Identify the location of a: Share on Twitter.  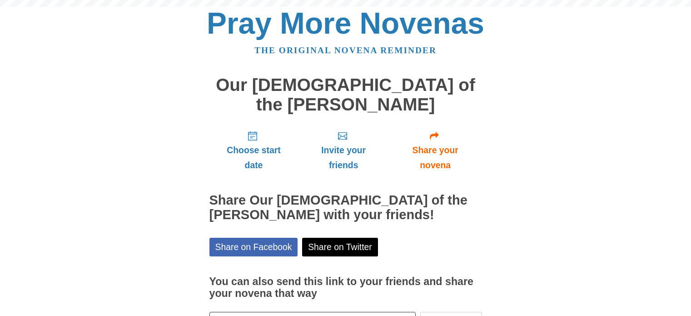
(340, 247).